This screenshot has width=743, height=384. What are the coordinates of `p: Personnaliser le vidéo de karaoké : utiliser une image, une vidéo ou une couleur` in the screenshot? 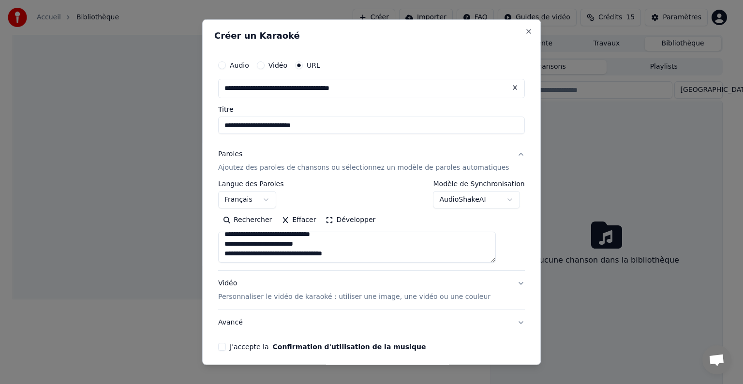 It's located at (354, 297).